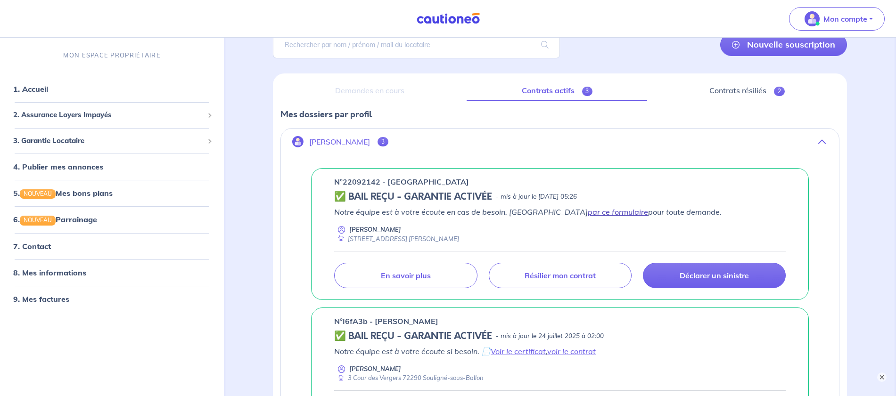  I want to click on a: par ce formulaire, so click(618, 212).